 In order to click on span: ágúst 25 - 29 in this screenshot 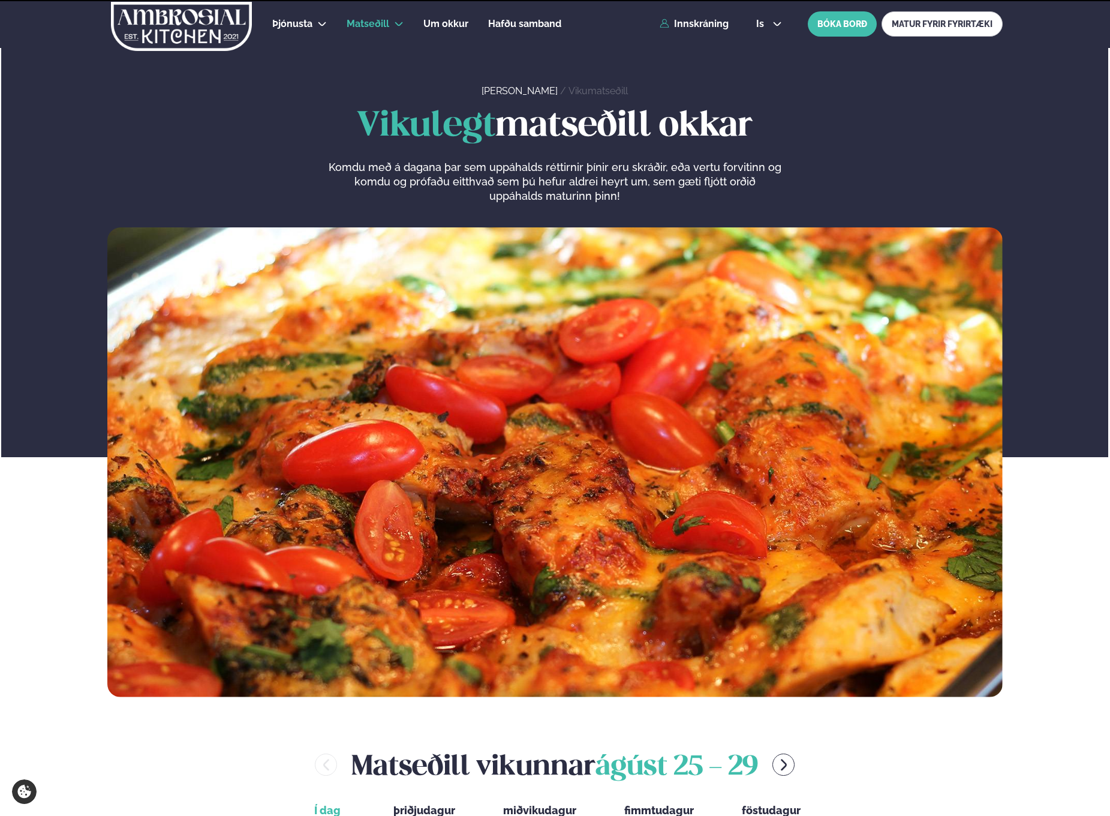, I will do `click(676, 767)`.